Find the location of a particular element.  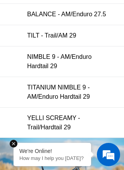

span: TITANIUM NIMBLE 9 - AM/Enduro Hardtail 29 is located at coordinates (58, 92).